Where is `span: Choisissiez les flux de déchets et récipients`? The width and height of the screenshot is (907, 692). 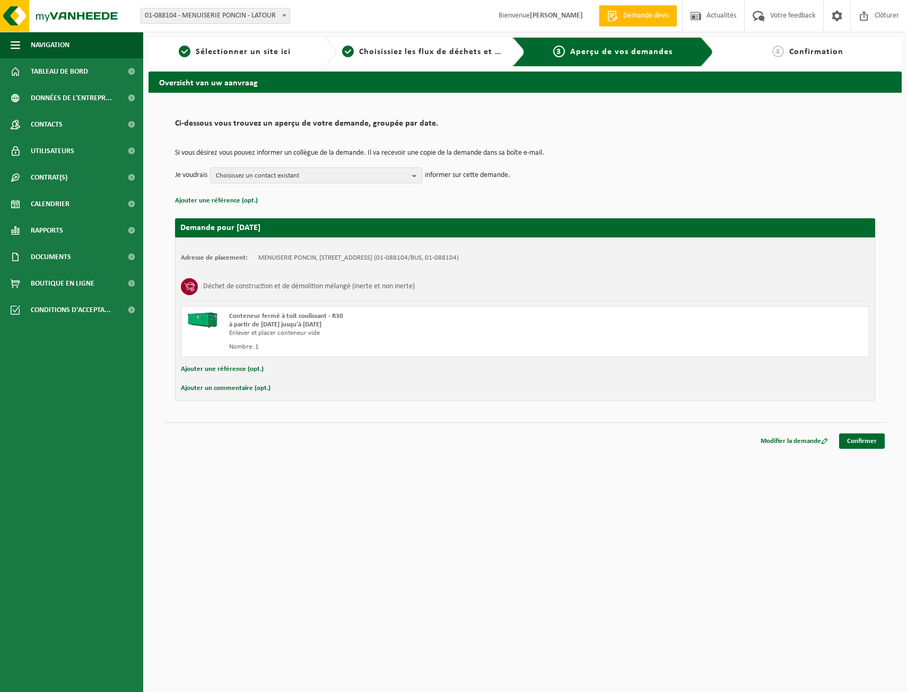
span: Choisissiez les flux de déchets et récipients is located at coordinates (447, 52).